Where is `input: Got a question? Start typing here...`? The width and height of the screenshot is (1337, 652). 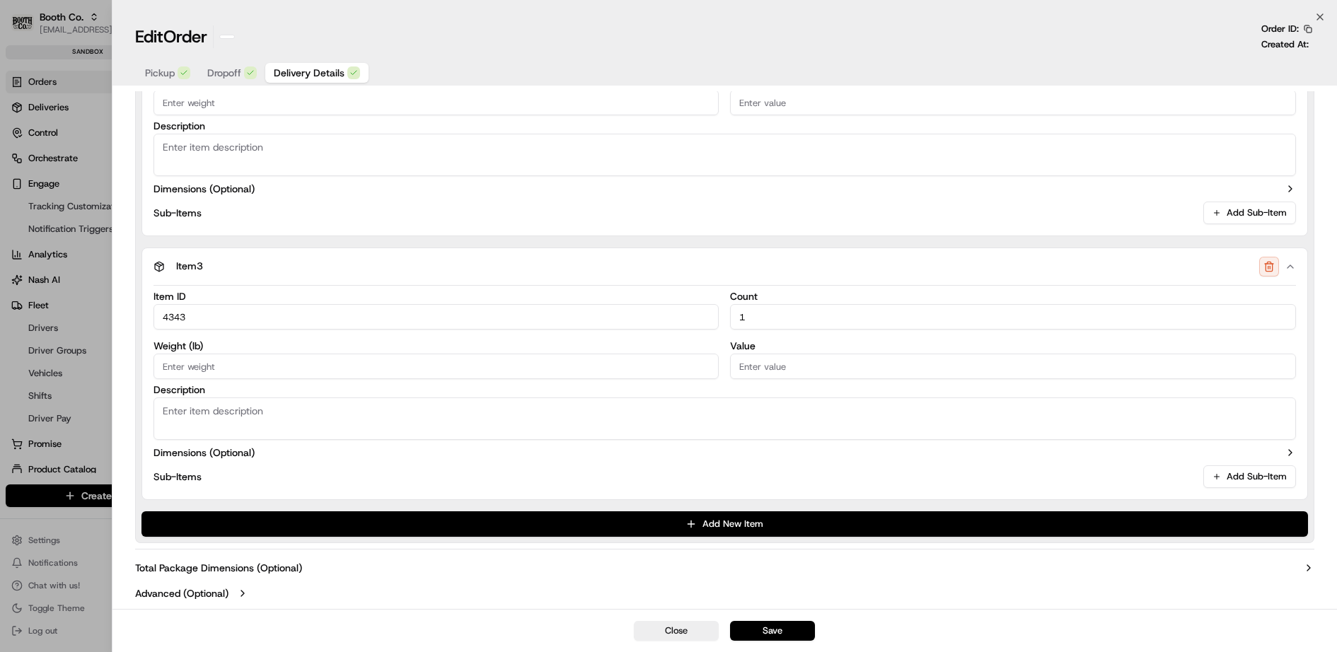
input: Got a question? Start typing here... is located at coordinates (146, 98).